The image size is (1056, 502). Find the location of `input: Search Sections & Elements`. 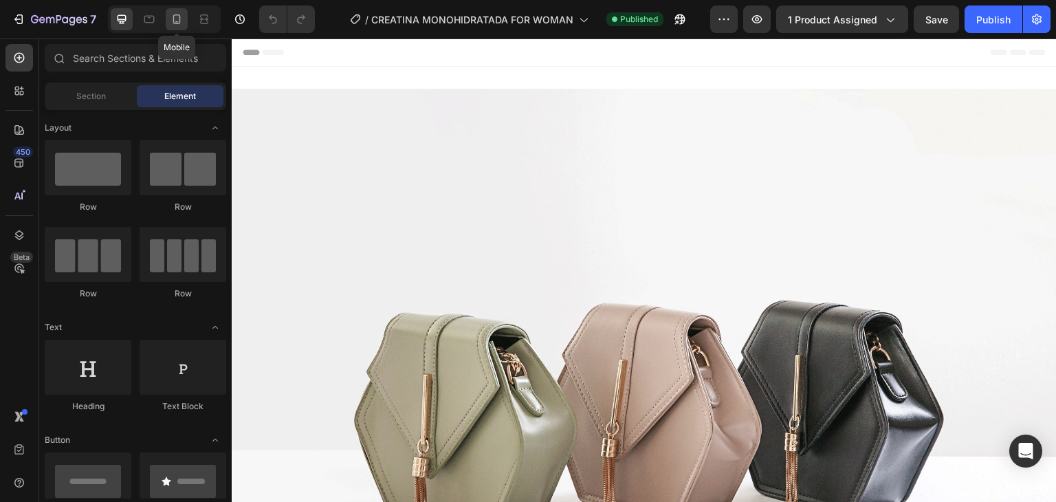

input: Search Sections & Elements is located at coordinates (135, 58).